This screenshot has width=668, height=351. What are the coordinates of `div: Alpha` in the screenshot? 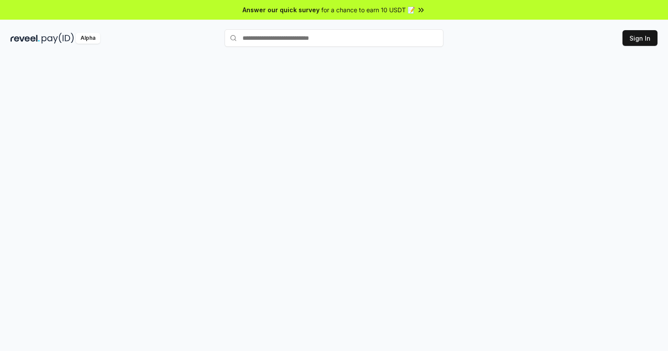 It's located at (88, 38).